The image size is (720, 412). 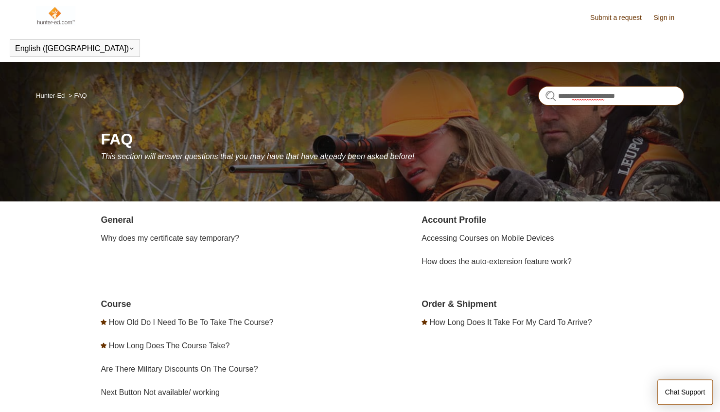 I want to click on a: Accessing Courses on Mobile Devices, so click(x=487, y=238).